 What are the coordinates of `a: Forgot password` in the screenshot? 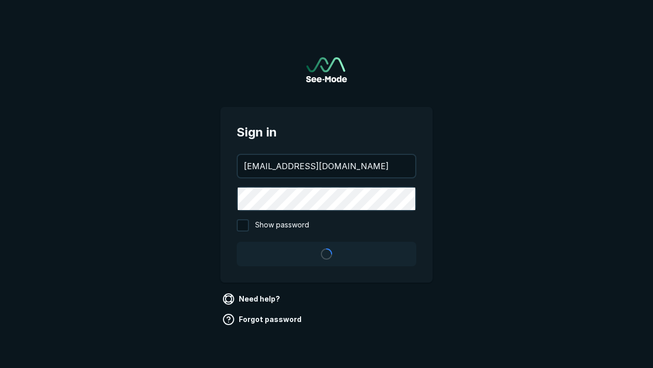 It's located at (263, 319).